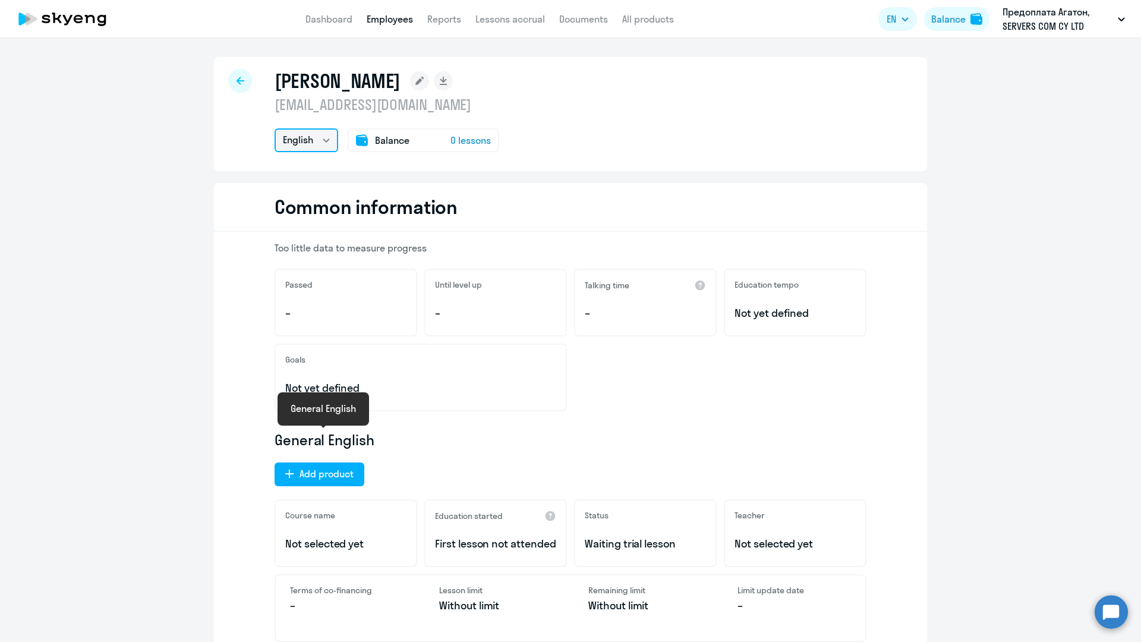  What do you see at coordinates (645, 590) in the screenshot?
I see `h4: Remaining limit` at bounding box center [645, 590].